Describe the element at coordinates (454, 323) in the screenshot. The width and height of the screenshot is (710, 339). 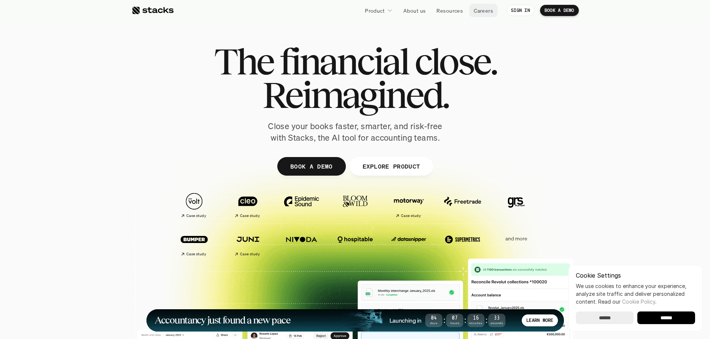
I see `span: Hours` at that location.